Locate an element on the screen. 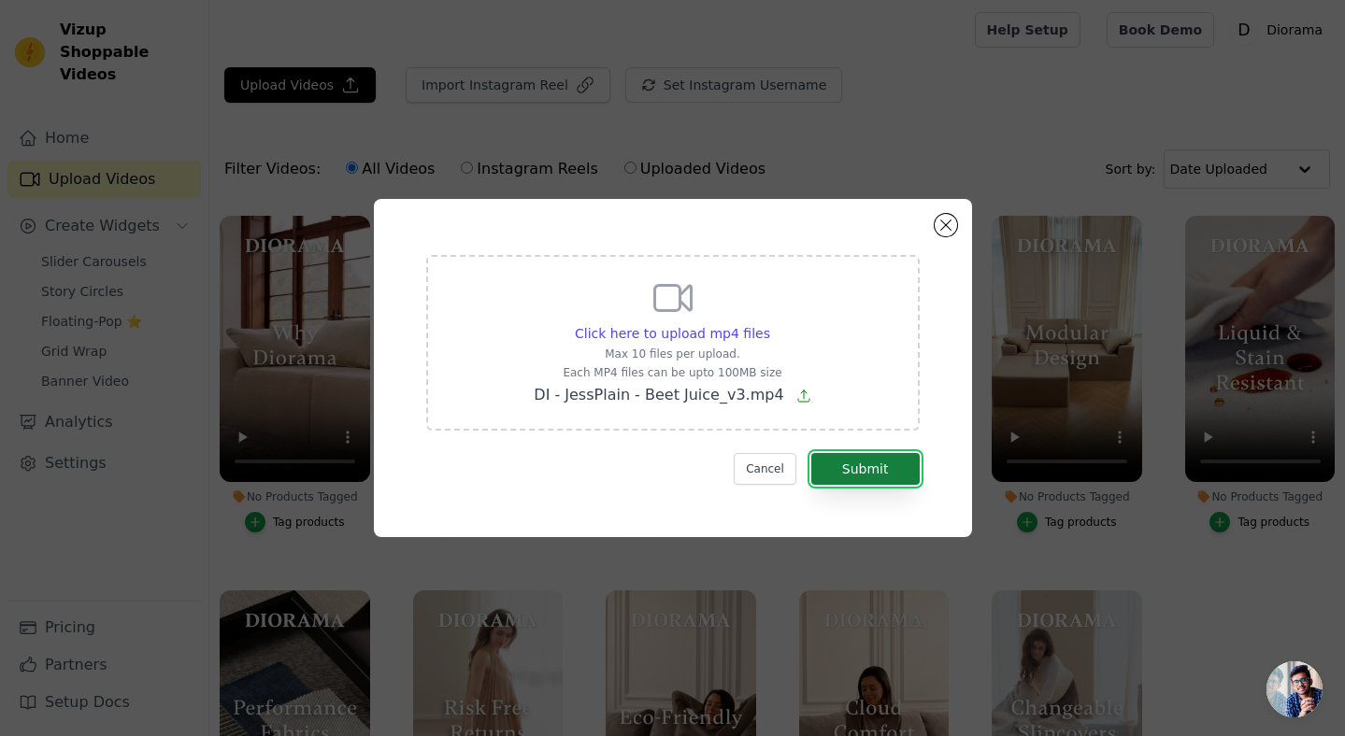 The width and height of the screenshot is (1345, 736). button: Close modal is located at coordinates (946, 225).